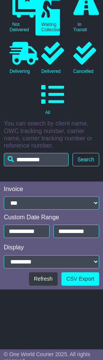 The height and width of the screenshot is (360, 103). I want to click on p: You can search by client name, OWC tracking number, carrier name, carrier tracking number or refe..., so click(51, 134).